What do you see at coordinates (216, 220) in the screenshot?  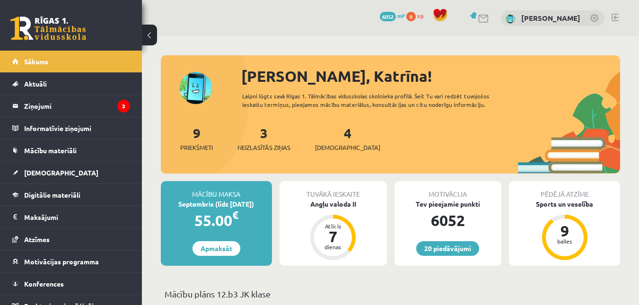 I see `div: 55.00` at bounding box center [216, 220].